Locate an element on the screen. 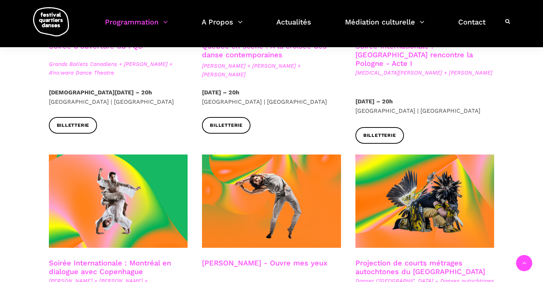  a: Soirée Internationale : Montréal en dialogue avec Copenhague is located at coordinates (110, 267).